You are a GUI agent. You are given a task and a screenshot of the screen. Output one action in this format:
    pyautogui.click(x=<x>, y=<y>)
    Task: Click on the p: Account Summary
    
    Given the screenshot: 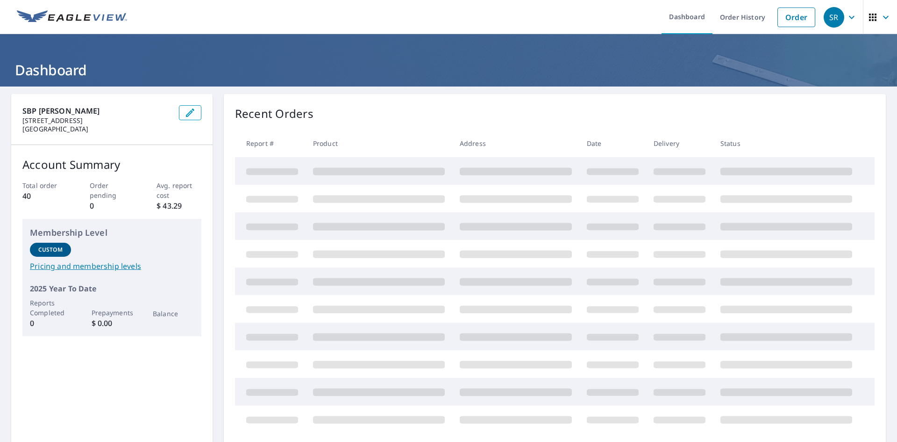 What is the action you would take?
    pyautogui.click(x=112, y=165)
    